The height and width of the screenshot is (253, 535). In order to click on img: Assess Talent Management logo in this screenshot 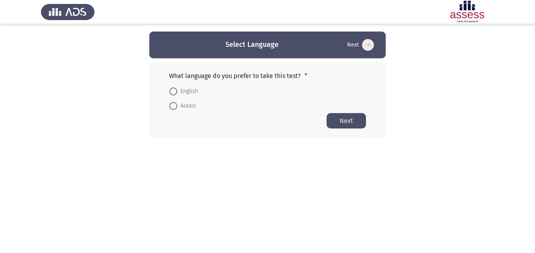, I will do `click(68, 12)`.